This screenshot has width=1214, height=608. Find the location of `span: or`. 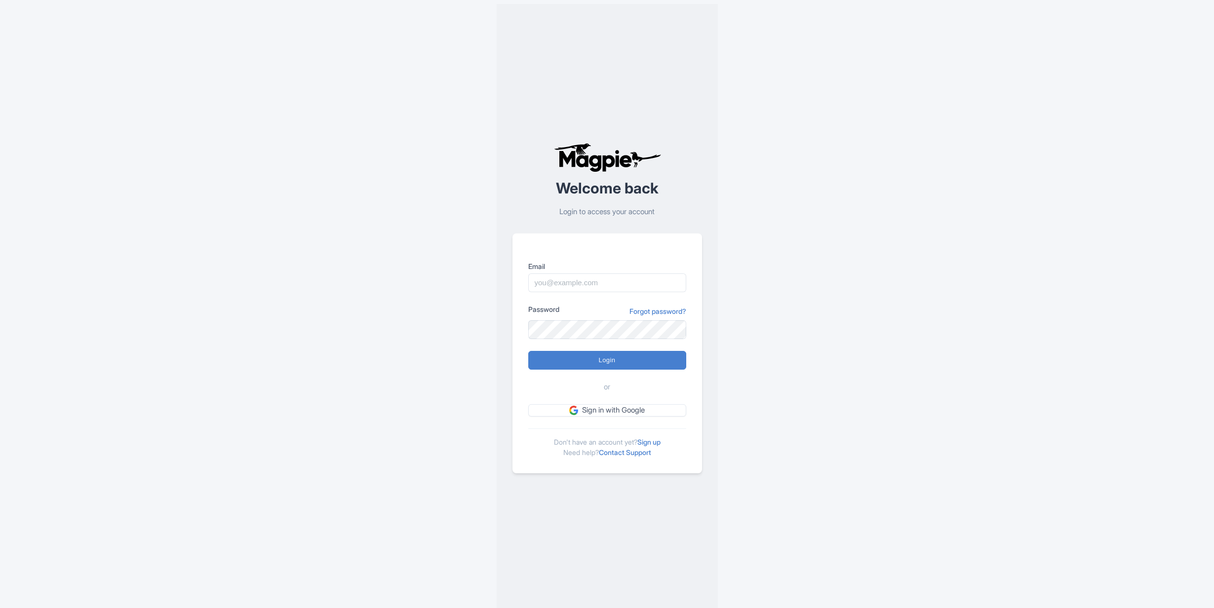

span: or is located at coordinates (607, 387).